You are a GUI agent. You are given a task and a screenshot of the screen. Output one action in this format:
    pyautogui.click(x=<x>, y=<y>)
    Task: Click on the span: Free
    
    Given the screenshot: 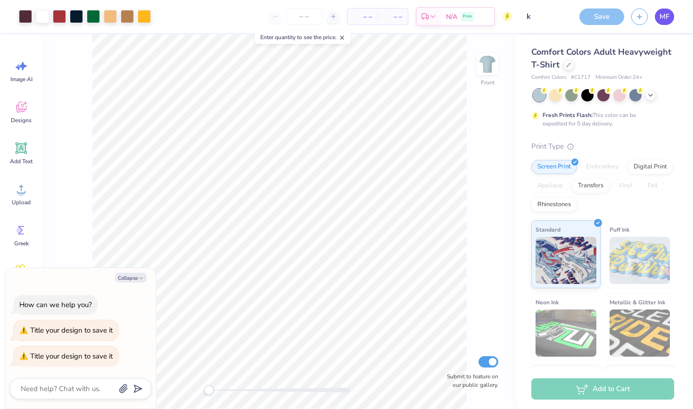 What is the action you would take?
    pyautogui.click(x=467, y=16)
    